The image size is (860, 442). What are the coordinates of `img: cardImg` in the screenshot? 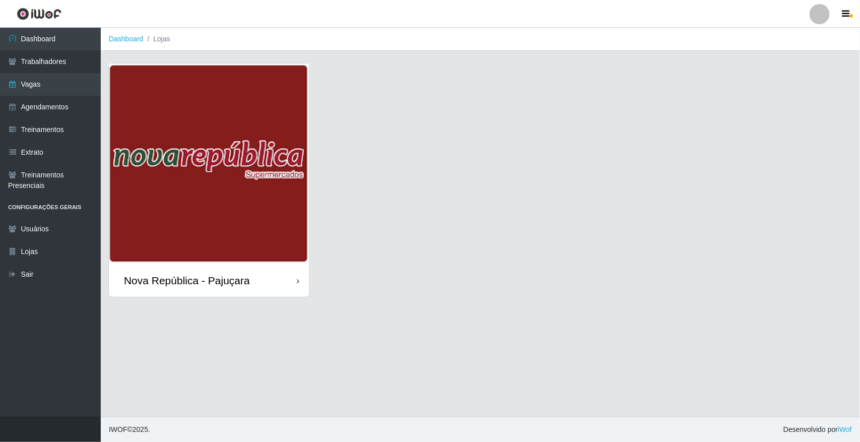 It's located at (209, 164).